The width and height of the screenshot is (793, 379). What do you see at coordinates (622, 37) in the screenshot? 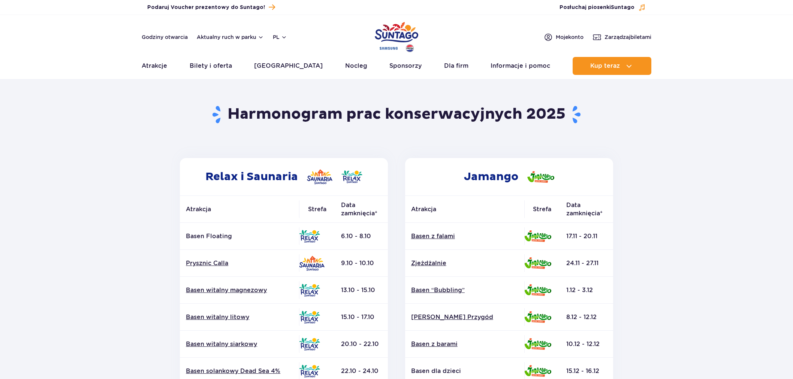
I see `a: Zarządzajbiletami` at bounding box center [622, 37].